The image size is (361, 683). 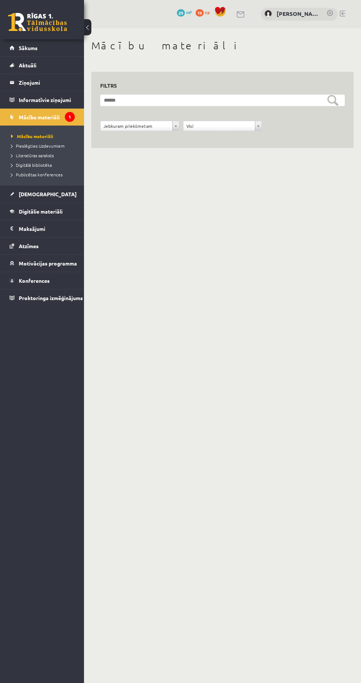 What do you see at coordinates (181, 13) in the screenshot?
I see `span: 29` at bounding box center [181, 13].